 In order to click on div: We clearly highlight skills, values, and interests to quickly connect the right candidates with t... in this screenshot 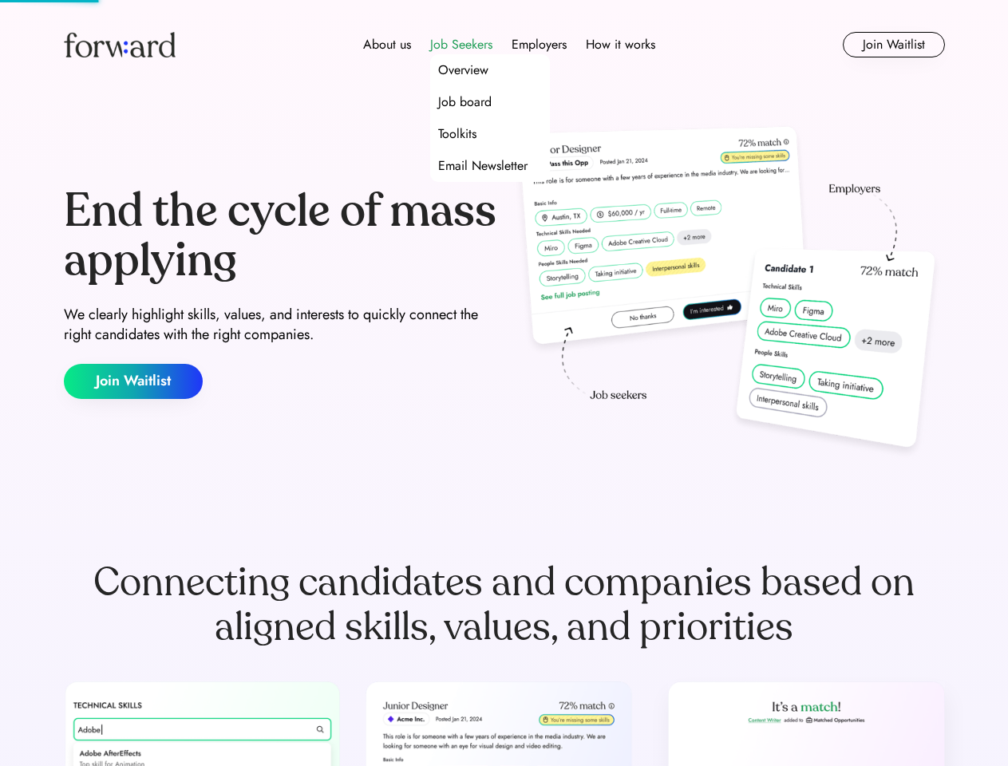, I will do `click(281, 325)`.